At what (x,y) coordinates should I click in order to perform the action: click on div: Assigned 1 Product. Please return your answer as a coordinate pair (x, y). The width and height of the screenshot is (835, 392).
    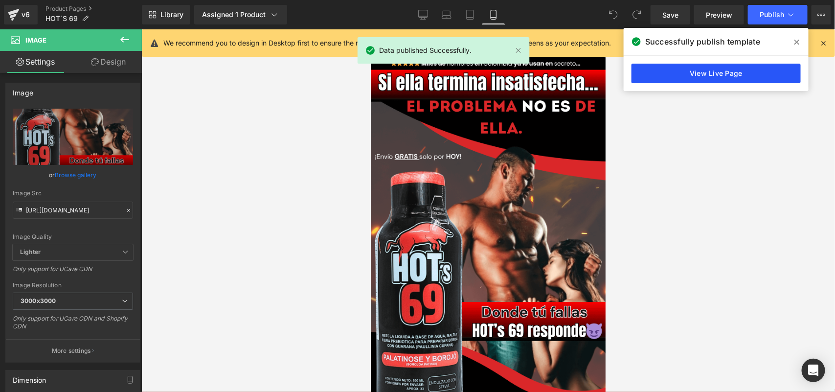
    Looking at the image, I should click on (241, 15).